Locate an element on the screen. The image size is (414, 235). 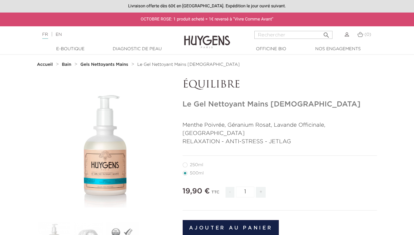
p: ÉQUILIBRE is located at coordinates (280, 85).